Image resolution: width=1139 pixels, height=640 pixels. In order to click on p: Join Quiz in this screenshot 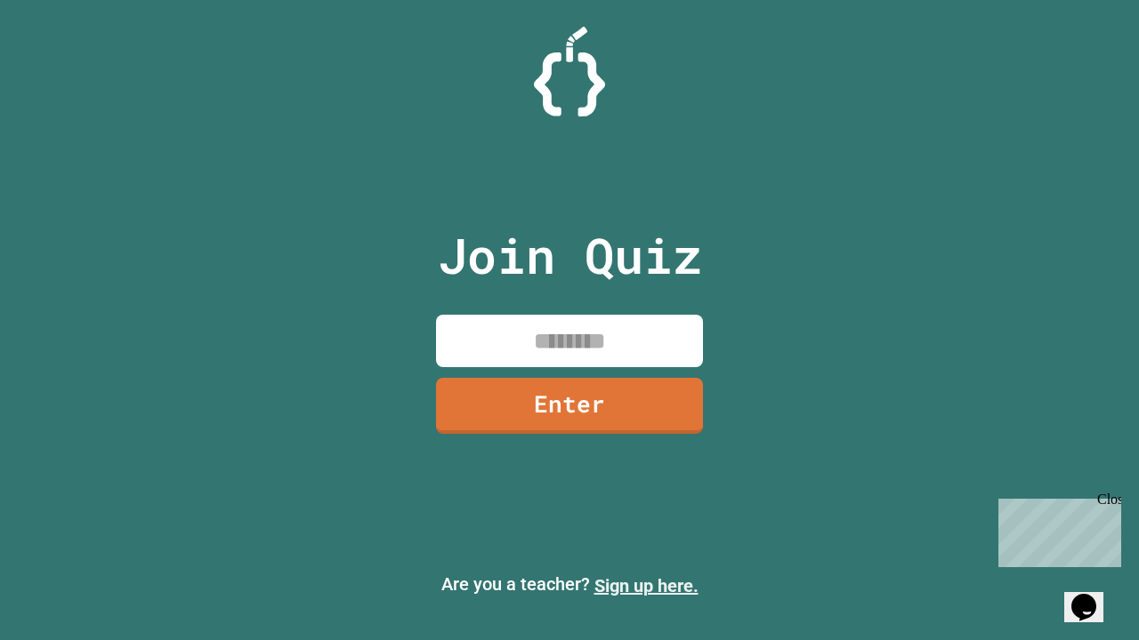, I will do `click(569, 255)`.